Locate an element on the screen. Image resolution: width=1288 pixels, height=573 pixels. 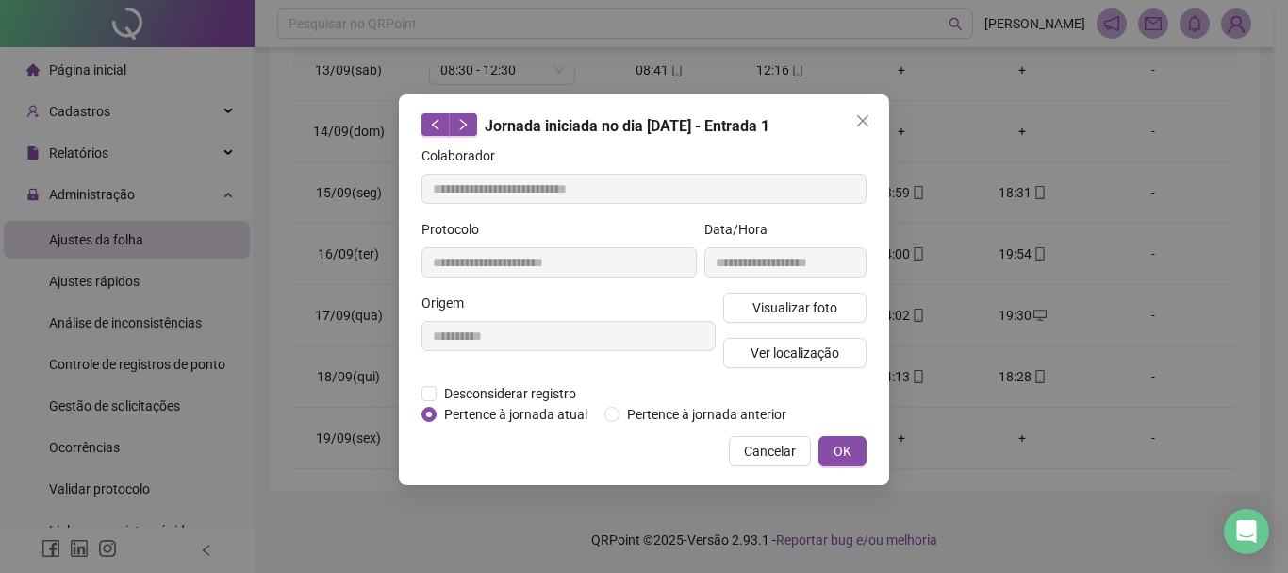
span: close is located at coordinates (863, 121).